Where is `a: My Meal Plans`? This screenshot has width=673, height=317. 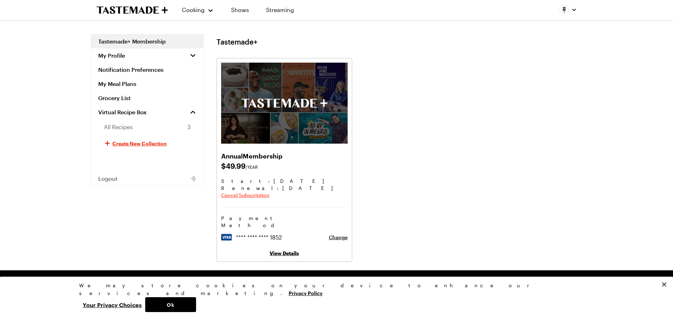
a: My Meal Plans is located at coordinates (147, 84).